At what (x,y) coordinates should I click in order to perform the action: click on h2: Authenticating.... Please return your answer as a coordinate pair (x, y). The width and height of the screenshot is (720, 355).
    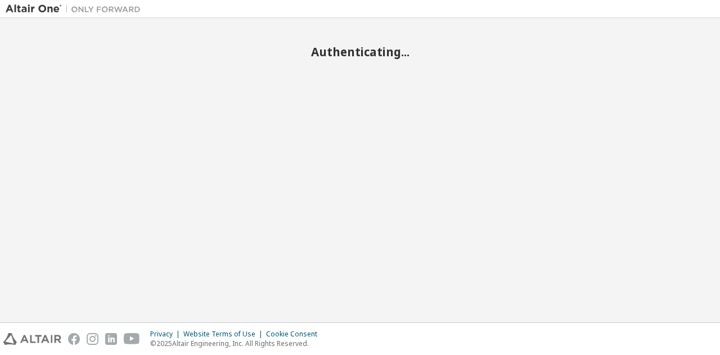
    Looking at the image, I should click on (360, 52).